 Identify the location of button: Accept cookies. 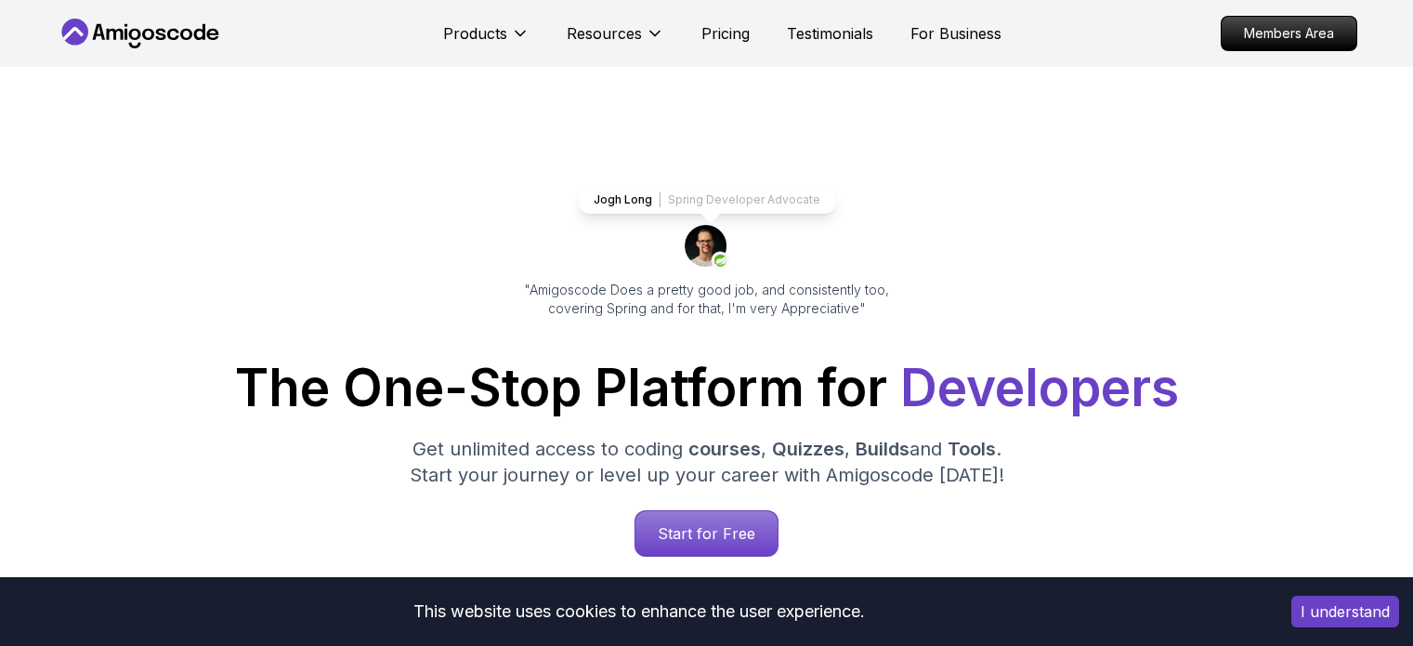
(1345, 611).